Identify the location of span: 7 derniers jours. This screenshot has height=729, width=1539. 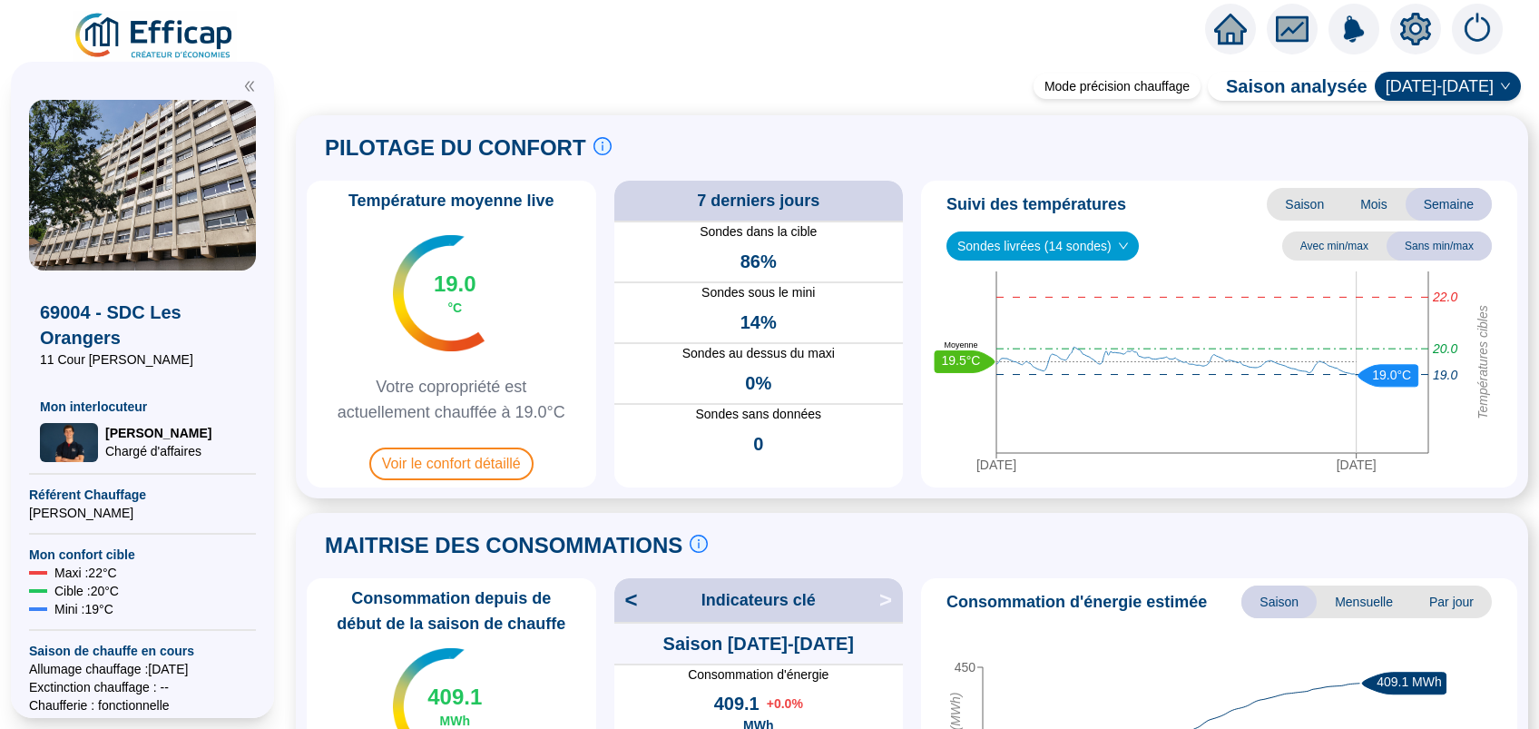
(758, 201).